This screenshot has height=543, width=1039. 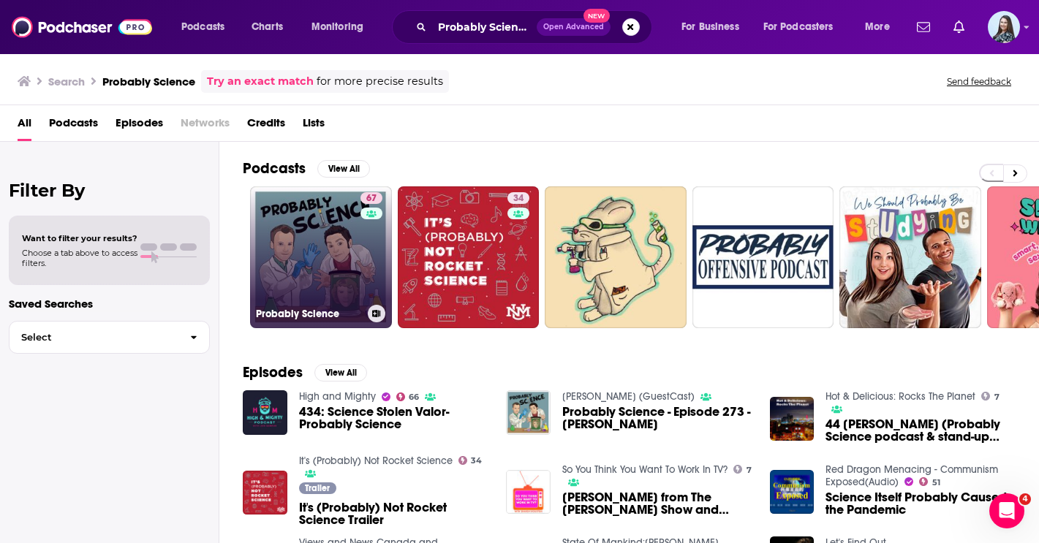 What do you see at coordinates (317, 488) in the screenshot?
I see `span: Trailer` at bounding box center [317, 488].